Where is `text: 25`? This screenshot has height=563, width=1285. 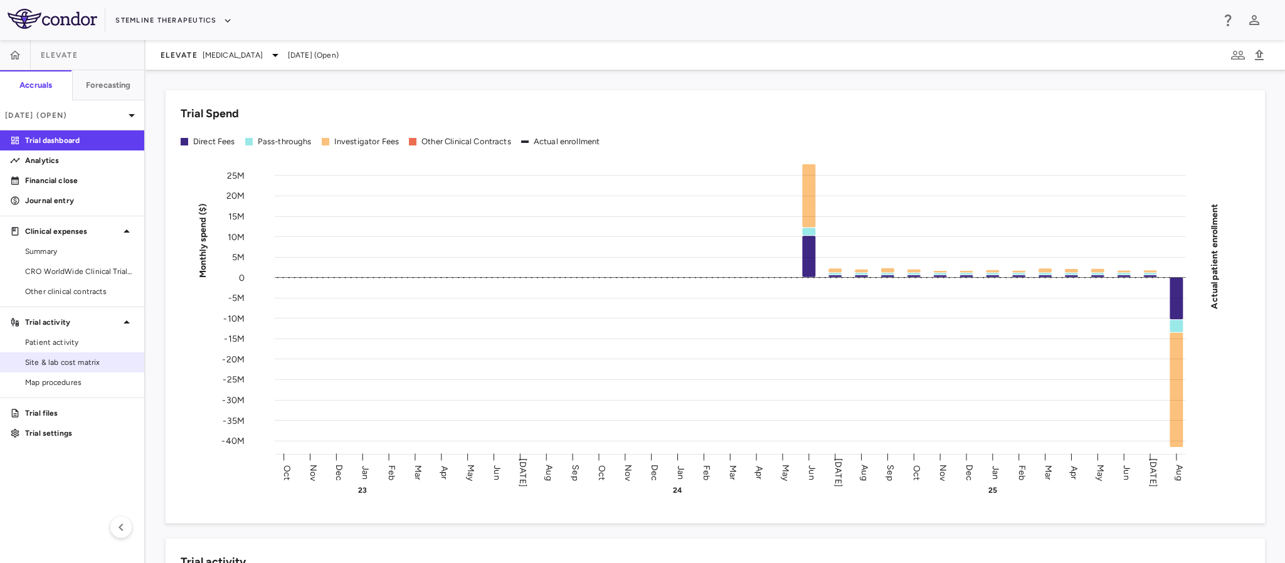 text: 25 is located at coordinates (993, 490).